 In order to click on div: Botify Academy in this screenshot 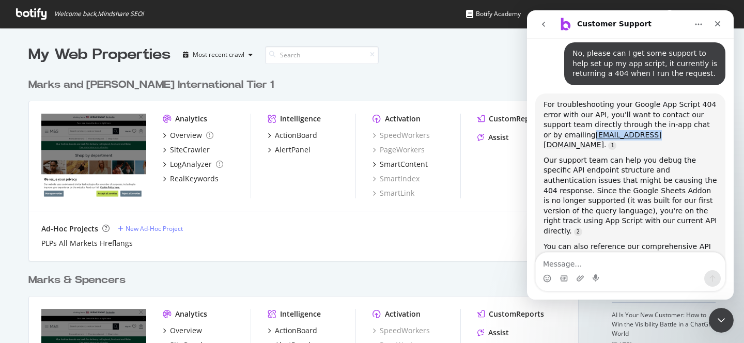, I will do `click(493, 14)`.